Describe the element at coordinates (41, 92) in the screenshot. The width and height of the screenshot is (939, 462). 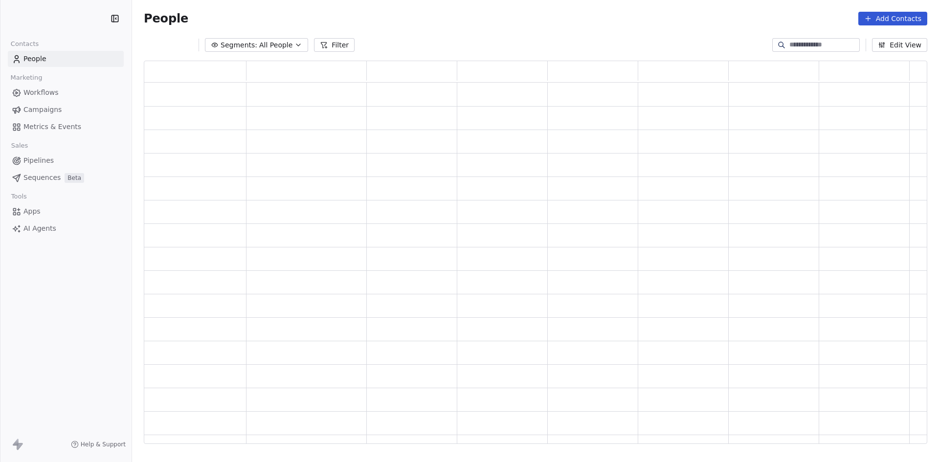
I see `span: Workflows` at that location.